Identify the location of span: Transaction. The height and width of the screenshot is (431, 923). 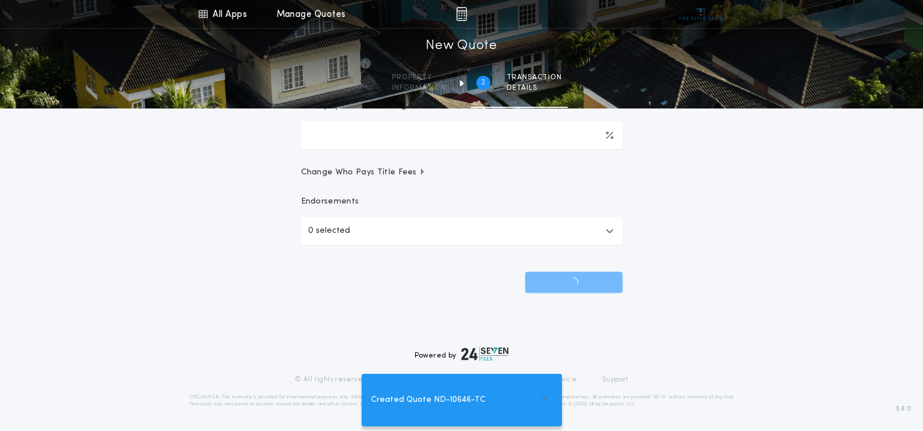
(534, 77).